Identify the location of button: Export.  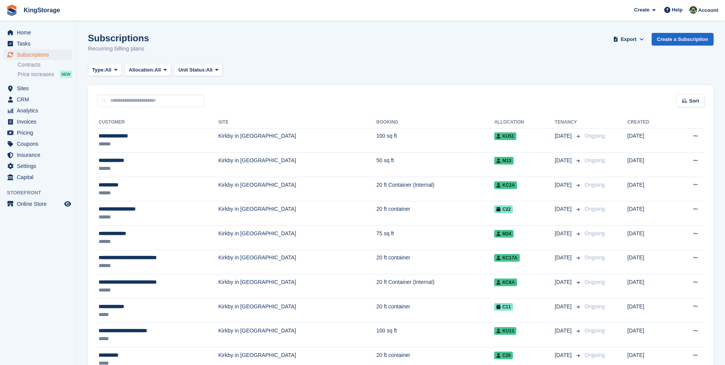
(629, 39).